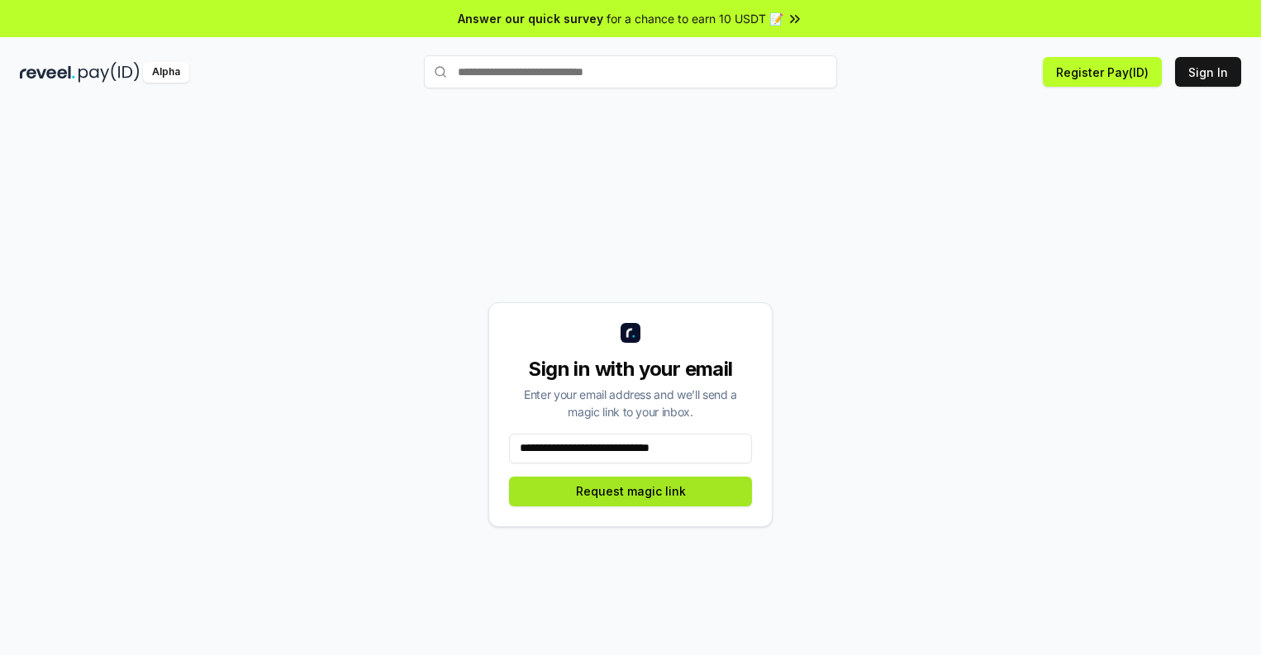 The height and width of the screenshot is (655, 1261). I want to click on div: Enter your email address and we’ll send a magic link to your inbox., so click(630, 403).